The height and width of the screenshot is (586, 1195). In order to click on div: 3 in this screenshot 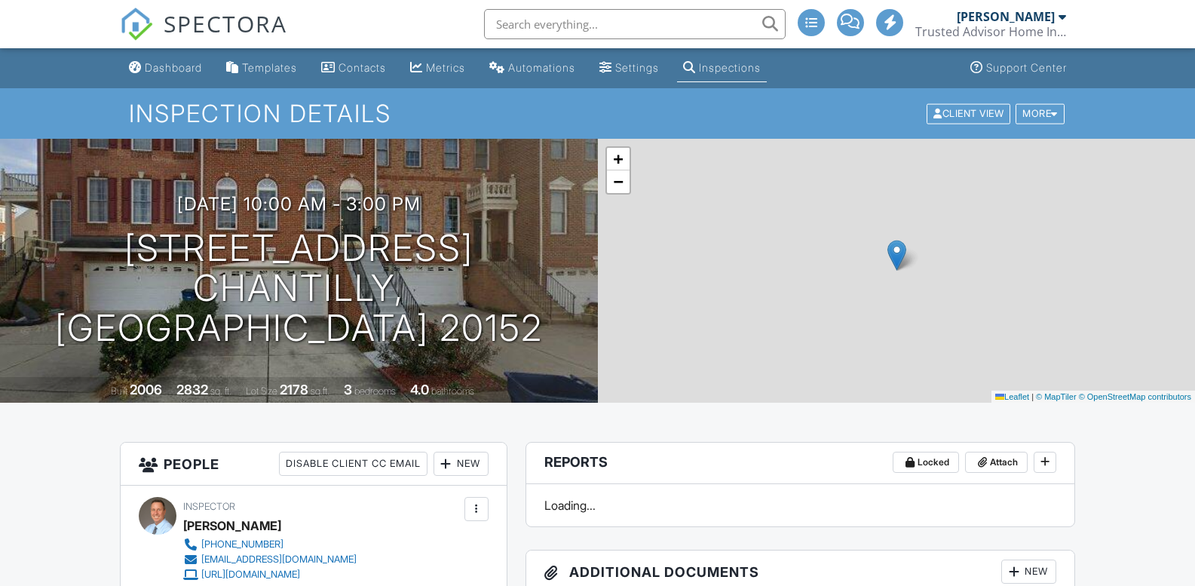, I will do `click(348, 389)`.